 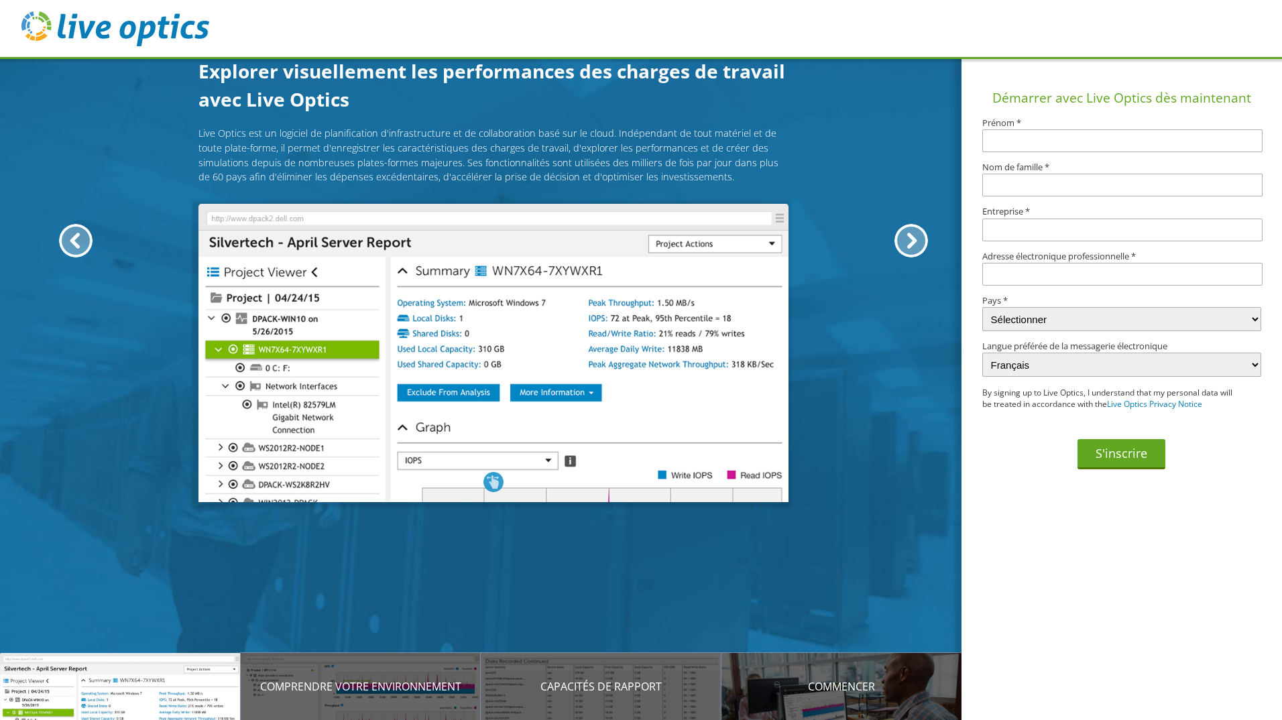 What do you see at coordinates (115, 29) in the screenshot?
I see `img: live_optics_svg.svg` at bounding box center [115, 29].